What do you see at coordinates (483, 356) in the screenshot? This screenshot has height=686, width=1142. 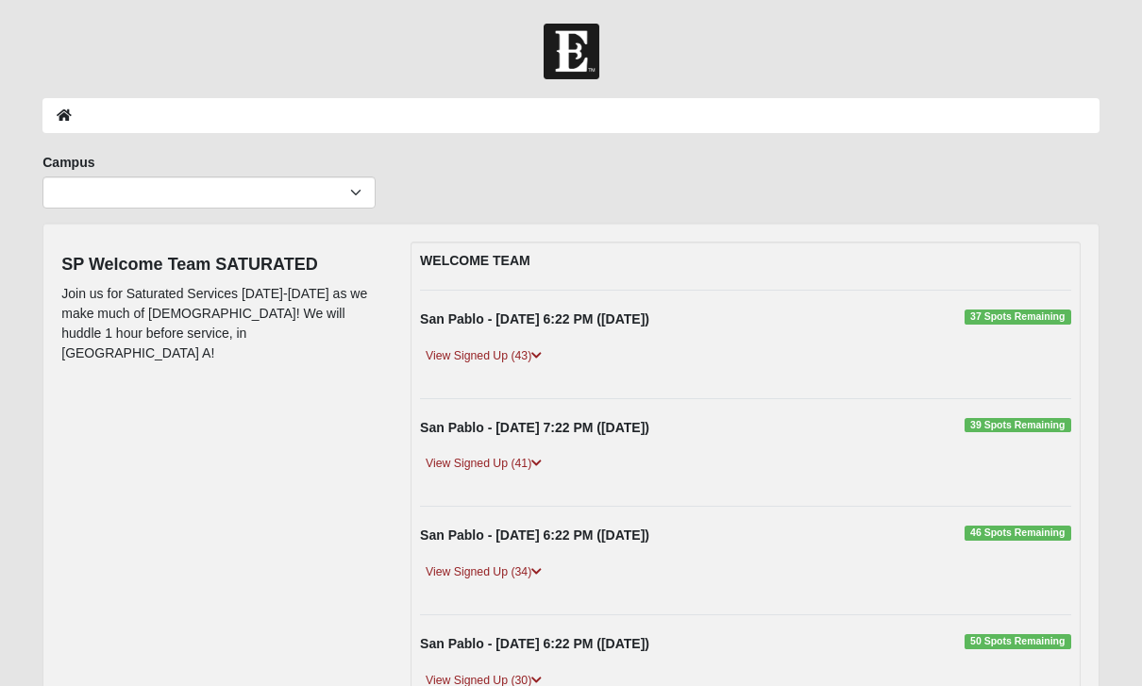 I see `a: View Signed Up (43)` at bounding box center [483, 356].